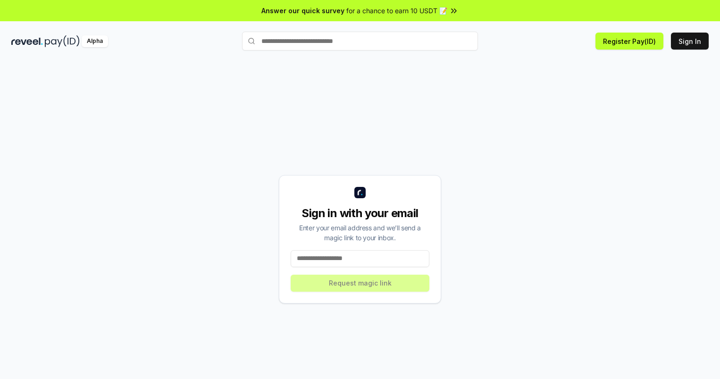 This screenshot has height=379, width=720. I want to click on img: logo_small, so click(360, 192).